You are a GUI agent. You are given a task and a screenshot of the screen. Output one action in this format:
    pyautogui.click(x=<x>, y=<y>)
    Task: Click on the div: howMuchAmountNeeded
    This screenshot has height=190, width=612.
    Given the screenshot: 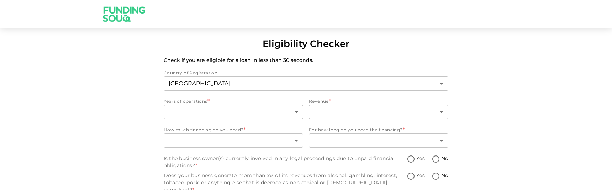 What is the action you would take?
    pyautogui.click(x=233, y=140)
    